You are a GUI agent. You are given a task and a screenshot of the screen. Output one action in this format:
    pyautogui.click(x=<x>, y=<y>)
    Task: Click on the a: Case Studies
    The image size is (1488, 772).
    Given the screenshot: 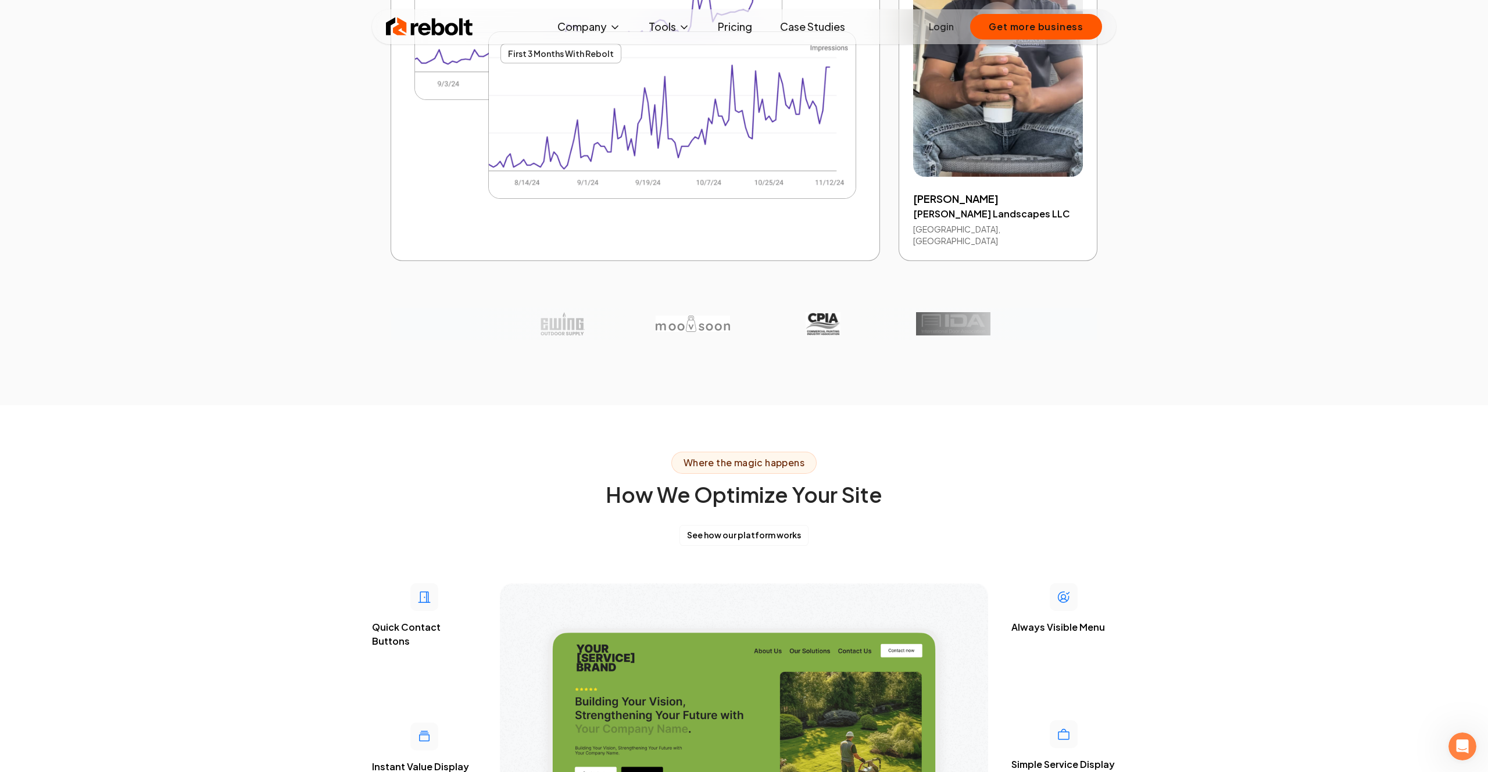 What is the action you would take?
    pyautogui.click(x=813, y=27)
    